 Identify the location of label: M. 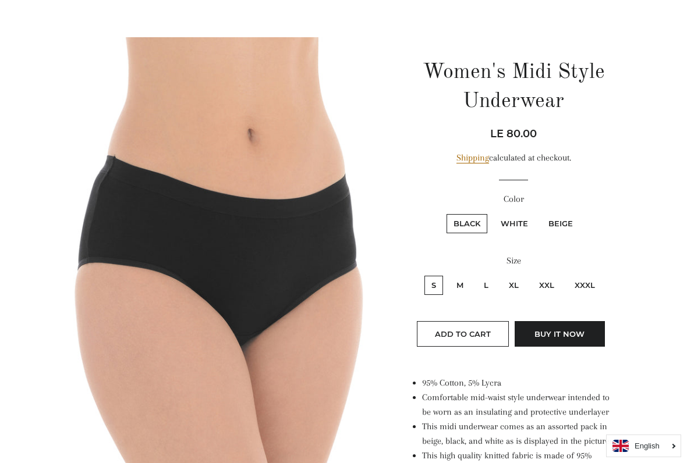
(460, 285).